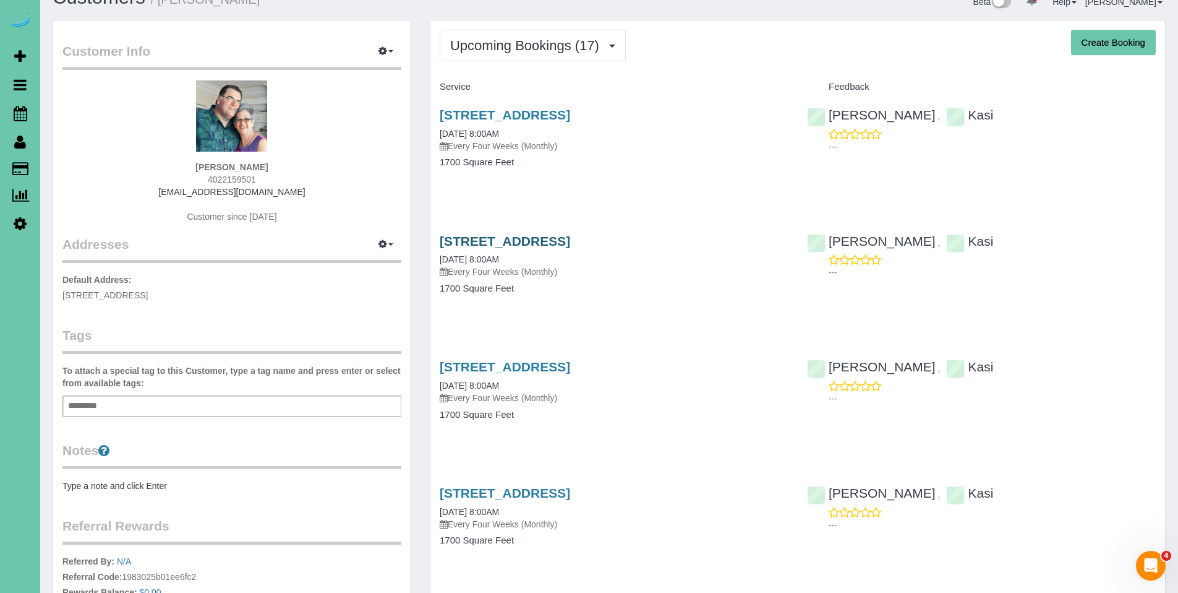 The width and height of the screenshot is (1178, 593). Describe the element at coordinates (982, 87) in the screenshot. I see `h4: Feedback` at that location.